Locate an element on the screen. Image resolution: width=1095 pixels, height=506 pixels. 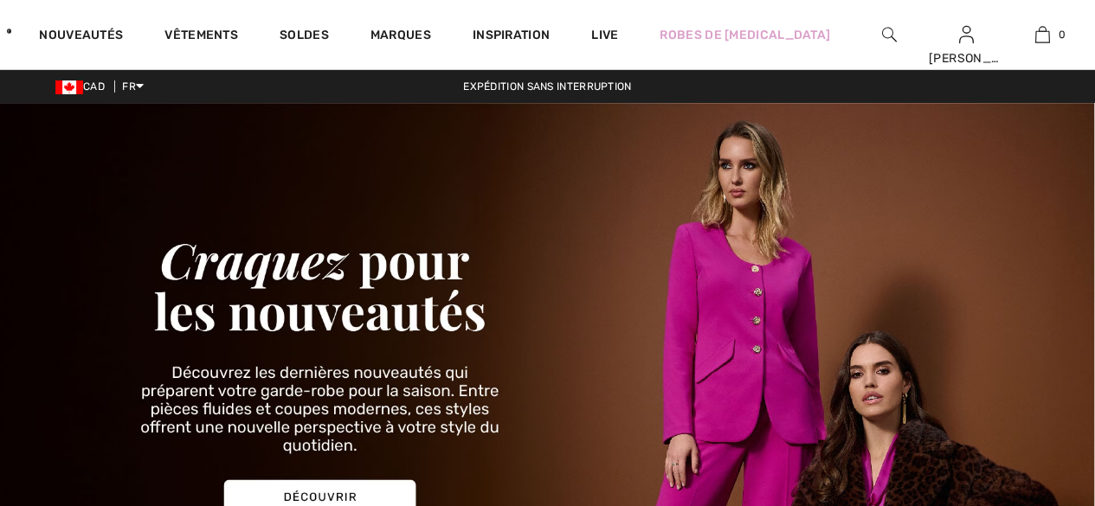
img: Canadian Dollar is located at coordinates (69, 87).